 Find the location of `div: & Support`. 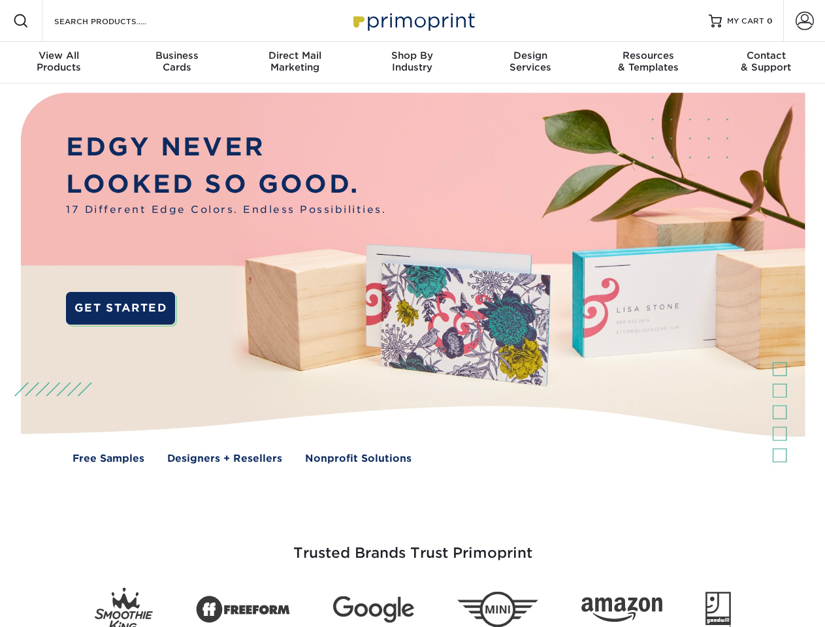

div: & Support is located at coordinates (766, 61).